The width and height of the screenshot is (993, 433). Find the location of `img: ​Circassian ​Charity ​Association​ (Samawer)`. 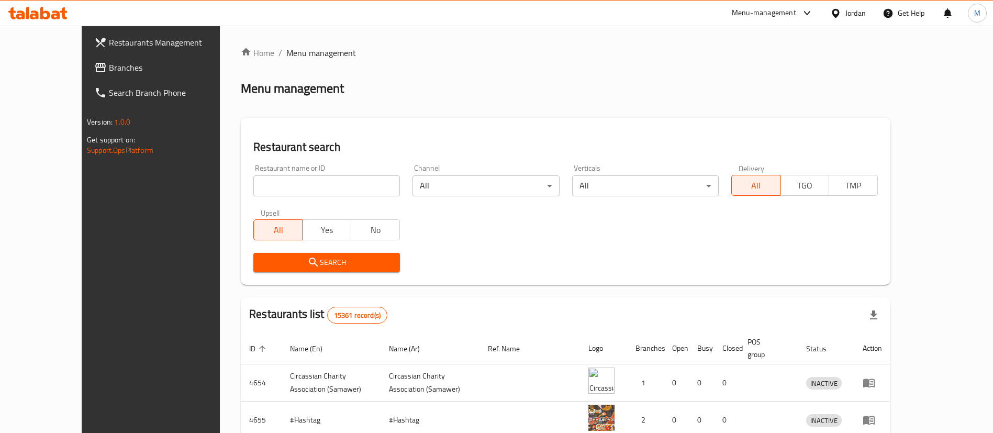

img: ​Circassian ​Charity ​Association​ (Samawer) is located at coordinates (601, 381).